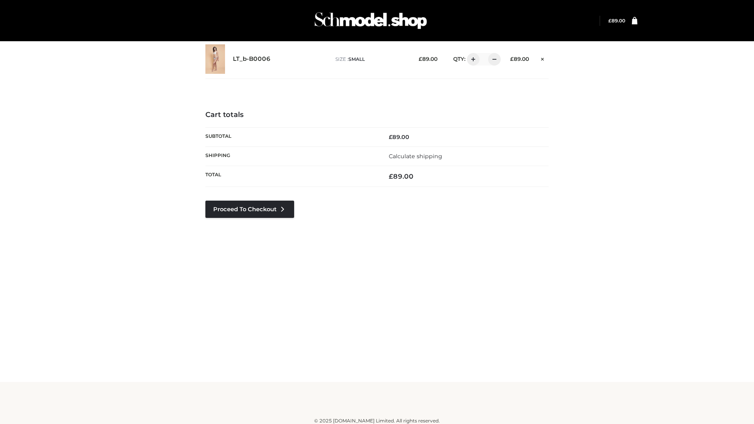  I want to click on div: QTY:, so click(471, 59).